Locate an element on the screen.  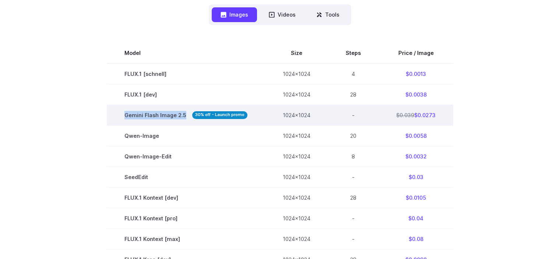
td: $0.0032 is located at coordinates (416, 156).